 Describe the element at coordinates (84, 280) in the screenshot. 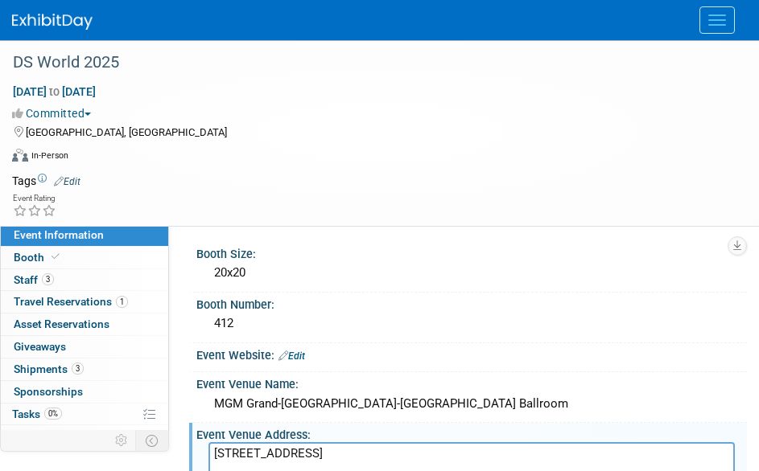

I see `a: Staff3` at that location.